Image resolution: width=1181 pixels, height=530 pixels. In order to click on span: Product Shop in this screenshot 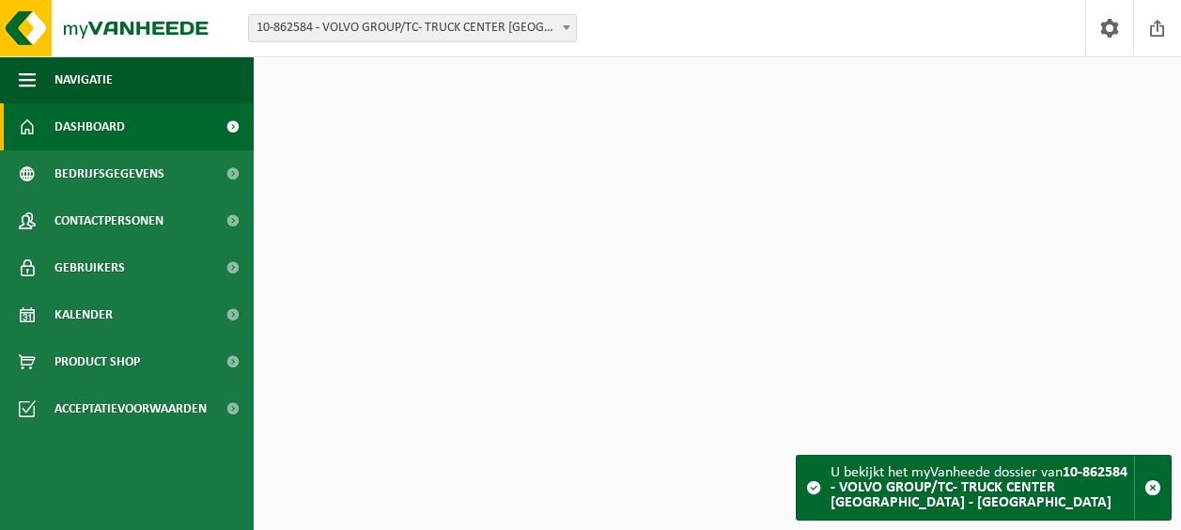, I will do `click(97, 362)`.